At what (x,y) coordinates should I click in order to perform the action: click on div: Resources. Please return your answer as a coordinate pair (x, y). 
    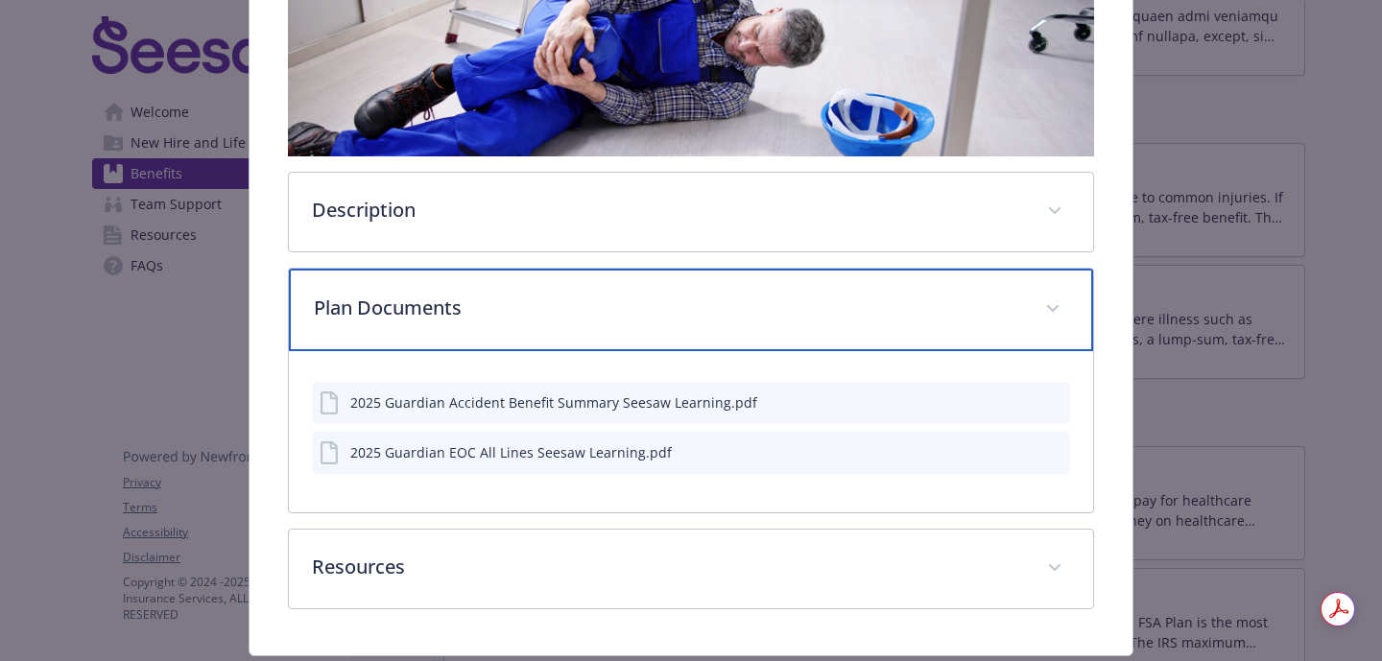
    Looking at the image, I should click on (691, 569).